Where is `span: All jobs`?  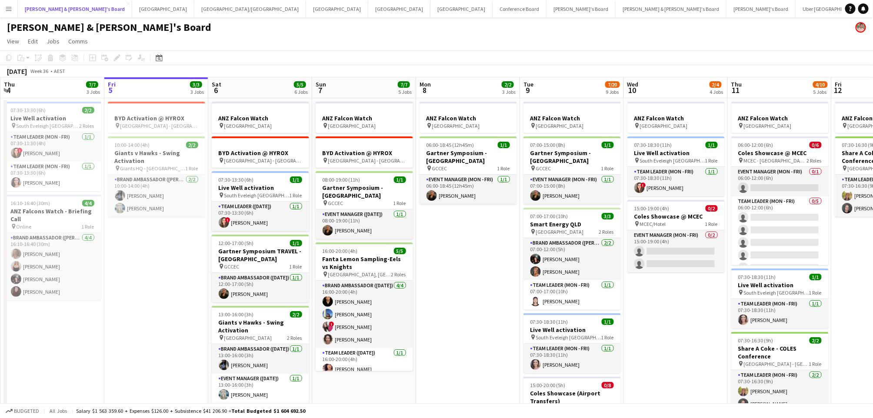
span: All jobs is located at coordinates (58, 411).